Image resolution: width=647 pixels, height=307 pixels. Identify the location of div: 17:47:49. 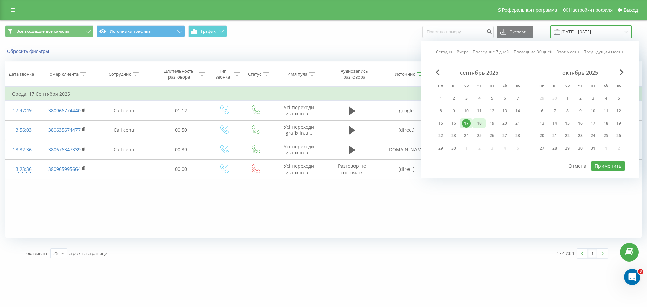
(22, 110).